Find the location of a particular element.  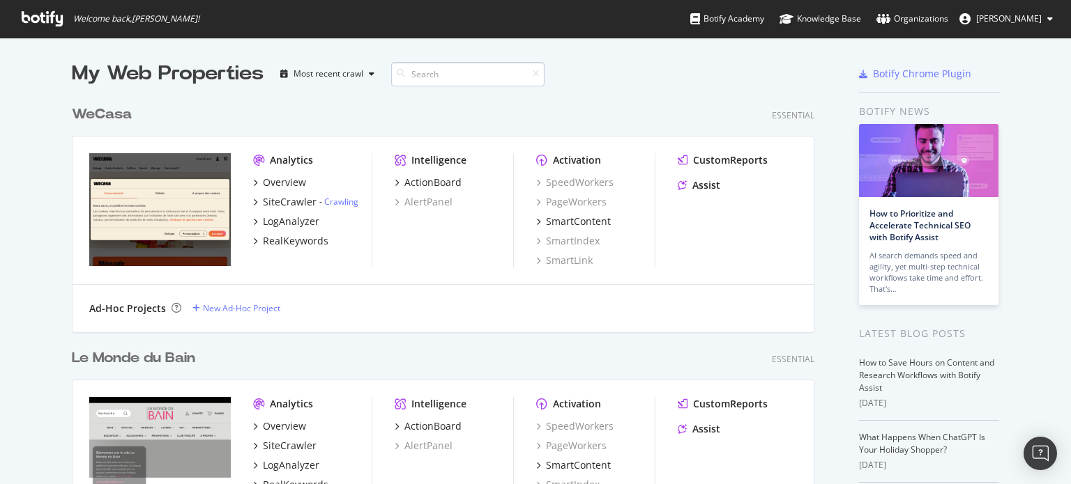

div: New Ad-Hoc Project is located at coordinates (241, 308).